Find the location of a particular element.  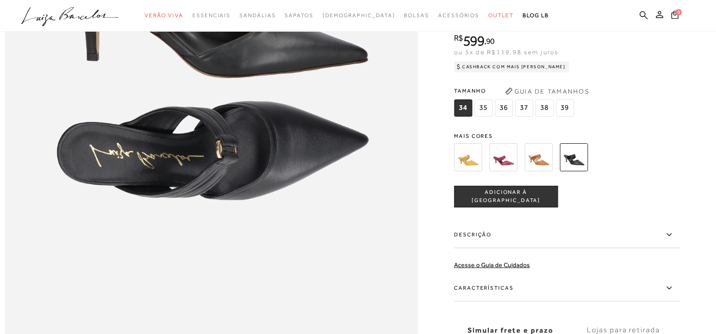

span: BLOG LB is located at coordinates (536, 15).